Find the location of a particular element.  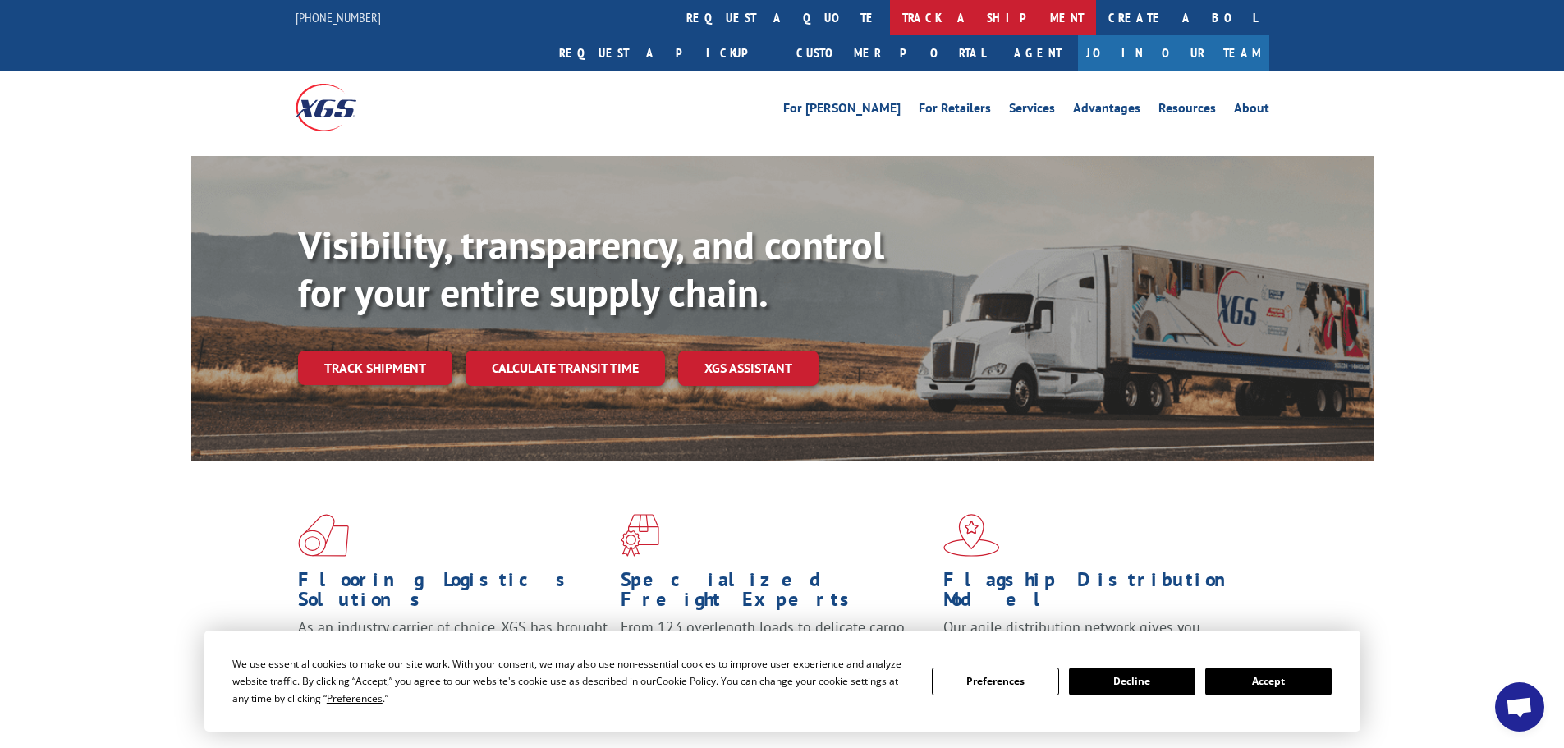

button: Accept is located at coordinates (1268, 681).